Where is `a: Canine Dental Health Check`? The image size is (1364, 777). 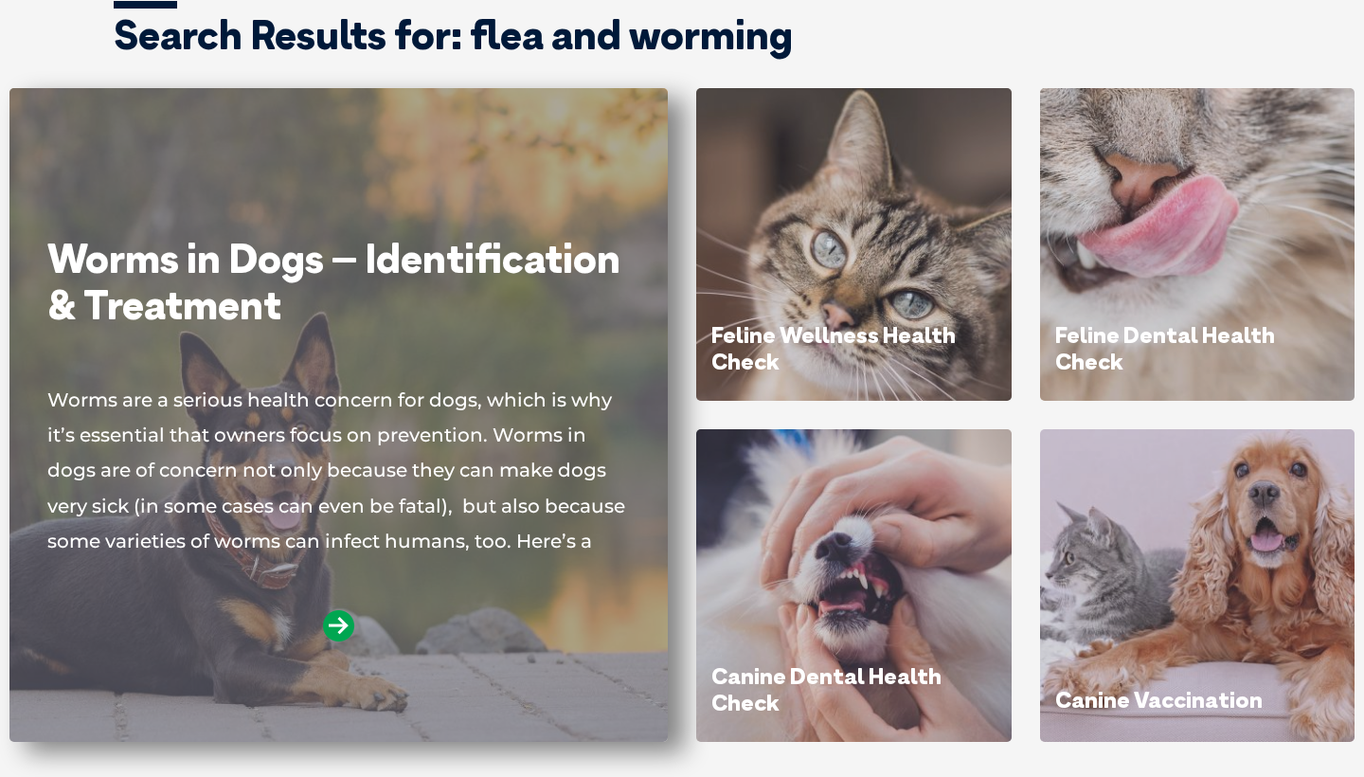
a: Canine Dental Health Check is located at coordinates (826, 689).